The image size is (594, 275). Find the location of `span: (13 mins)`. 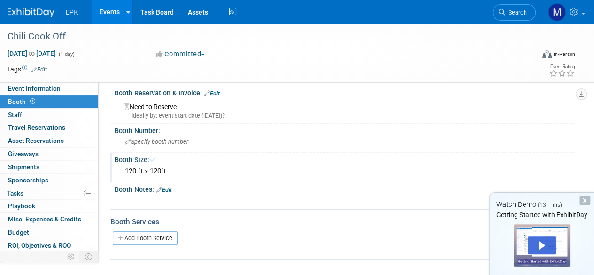

span: (13 mins) is located at coordinates (550, 205).